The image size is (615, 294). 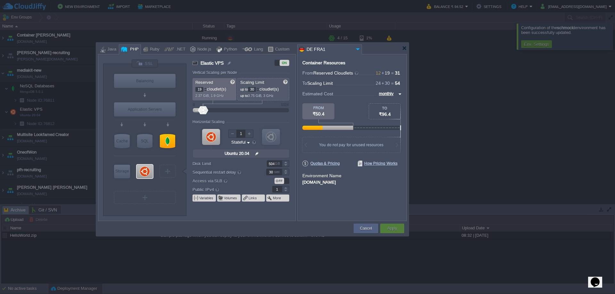 I want to click on div: Node.js, so click(x=203, y=50).